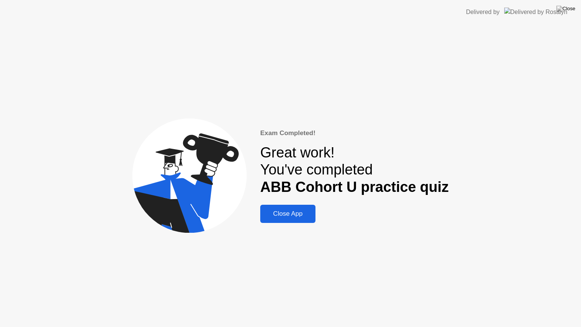 This screenshot has width=581, height=327. Describe the element at coordinates (566, 9) in the screenshot. I see `img: Close` at that location.